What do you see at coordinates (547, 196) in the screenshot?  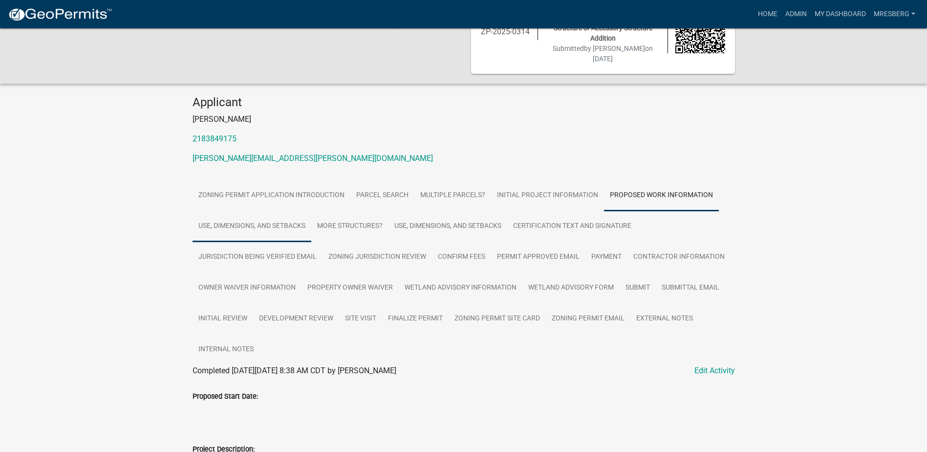 I see `a: Initial Project Information` at bounding box center [547, 196].